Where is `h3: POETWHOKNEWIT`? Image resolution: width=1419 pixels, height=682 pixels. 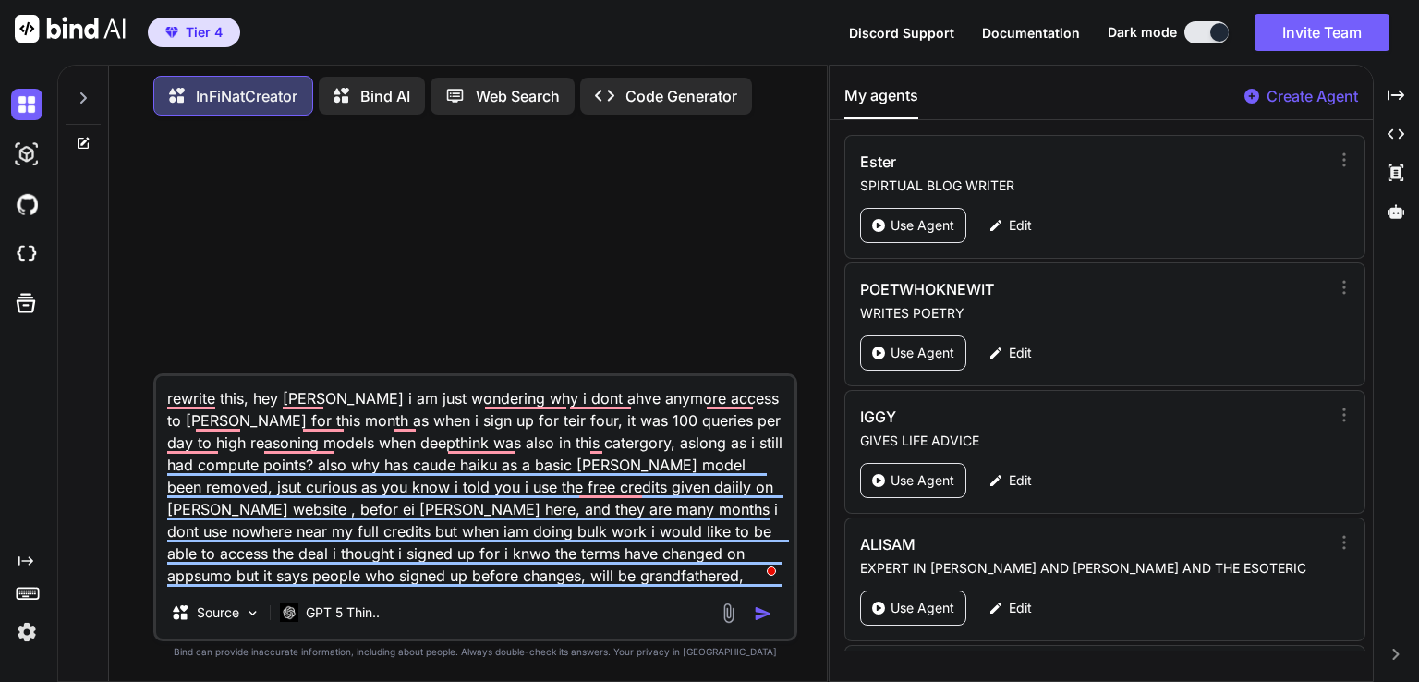 h3: POETWHOKNEWIT is located at coordinates (1024, 289).